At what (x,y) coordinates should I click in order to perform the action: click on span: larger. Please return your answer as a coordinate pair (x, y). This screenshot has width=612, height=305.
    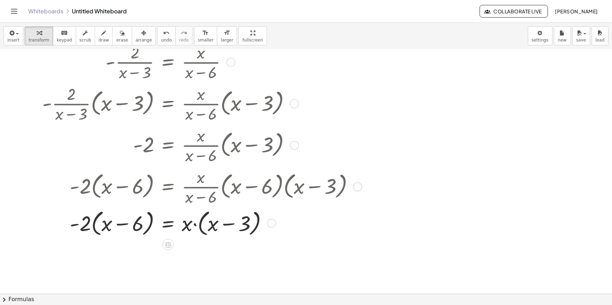
    Looking at the image, I should click on (227, 40).